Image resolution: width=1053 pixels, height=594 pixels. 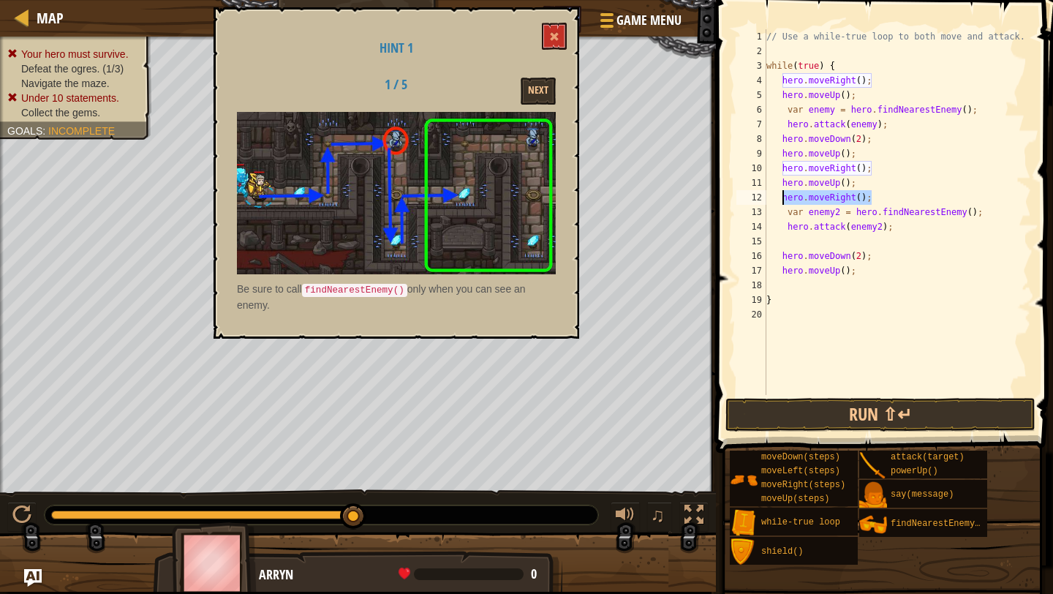 What do you see at coordinates (534, 573) in the screenshot?
I see `span: 0` at bounding box center [534, 573].